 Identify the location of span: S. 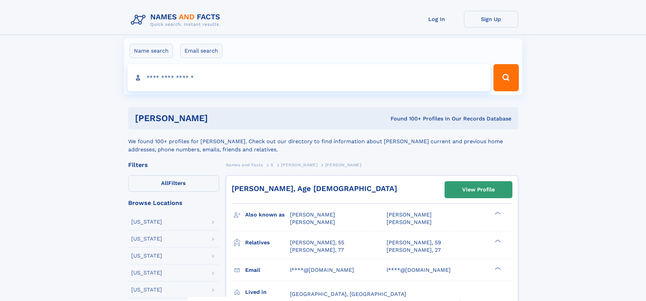
(272, 165).